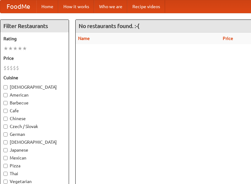 This screenshot has height=184, width=251. Describe the element at coordinates (35, 173) in the screenshot. I see `label: Thai` at that location.